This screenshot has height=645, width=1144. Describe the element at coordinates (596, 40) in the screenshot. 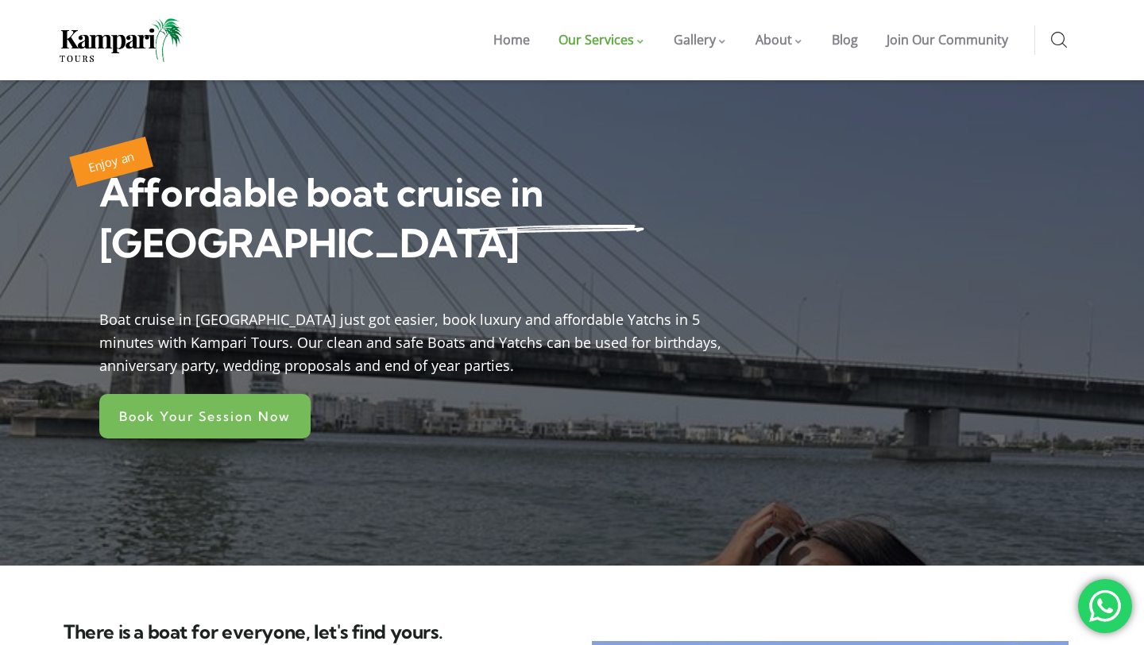

I see `span: Our Services` at that location.